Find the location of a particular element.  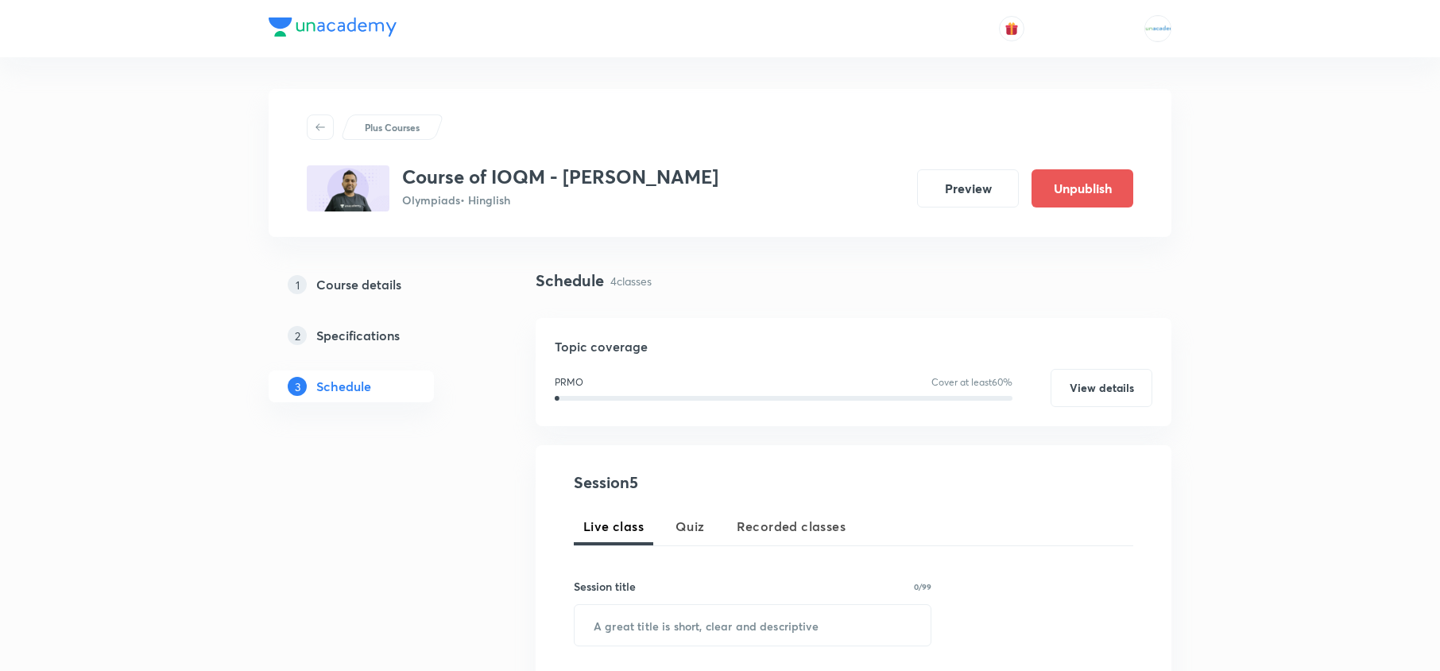

h4: Schedule is located at coordinates (570, 280).